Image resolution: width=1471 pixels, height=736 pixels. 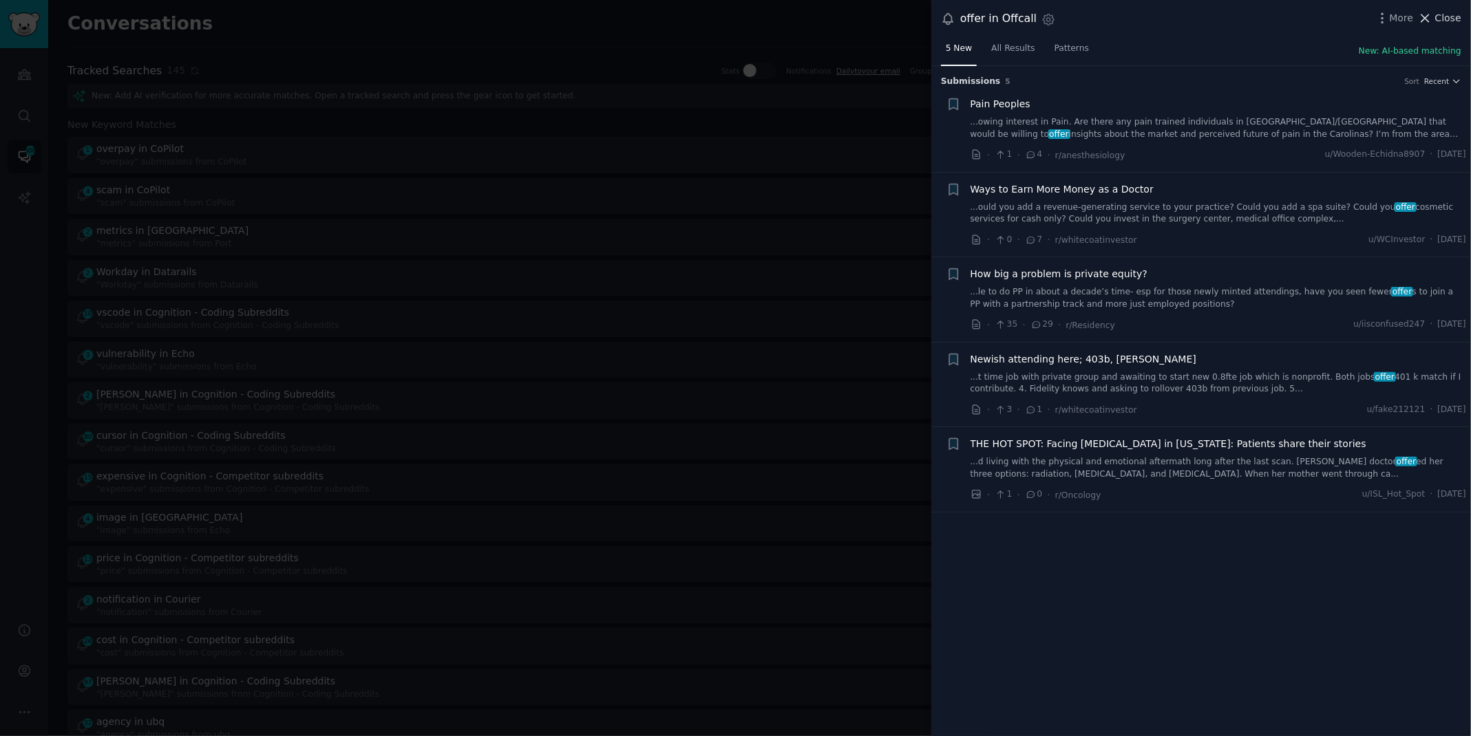 I want to click on span: 7, so click(x=1033, y=240).